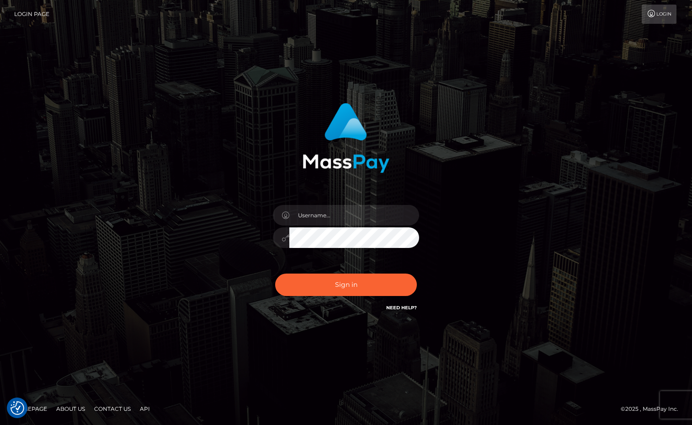 Image resolution: width=692 pixels, height=425 pixels. Describe the element at coordinates (32, 14) in the screenshot. I see `a: Login Page` at that location.